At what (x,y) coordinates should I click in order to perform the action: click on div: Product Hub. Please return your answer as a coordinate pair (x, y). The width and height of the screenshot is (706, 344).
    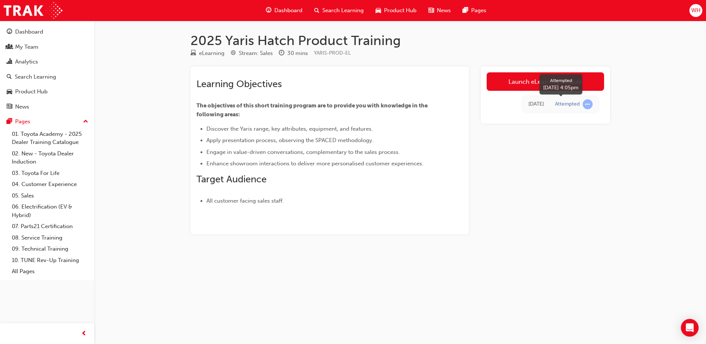
    Looking at the image, I should click on (31, 92).